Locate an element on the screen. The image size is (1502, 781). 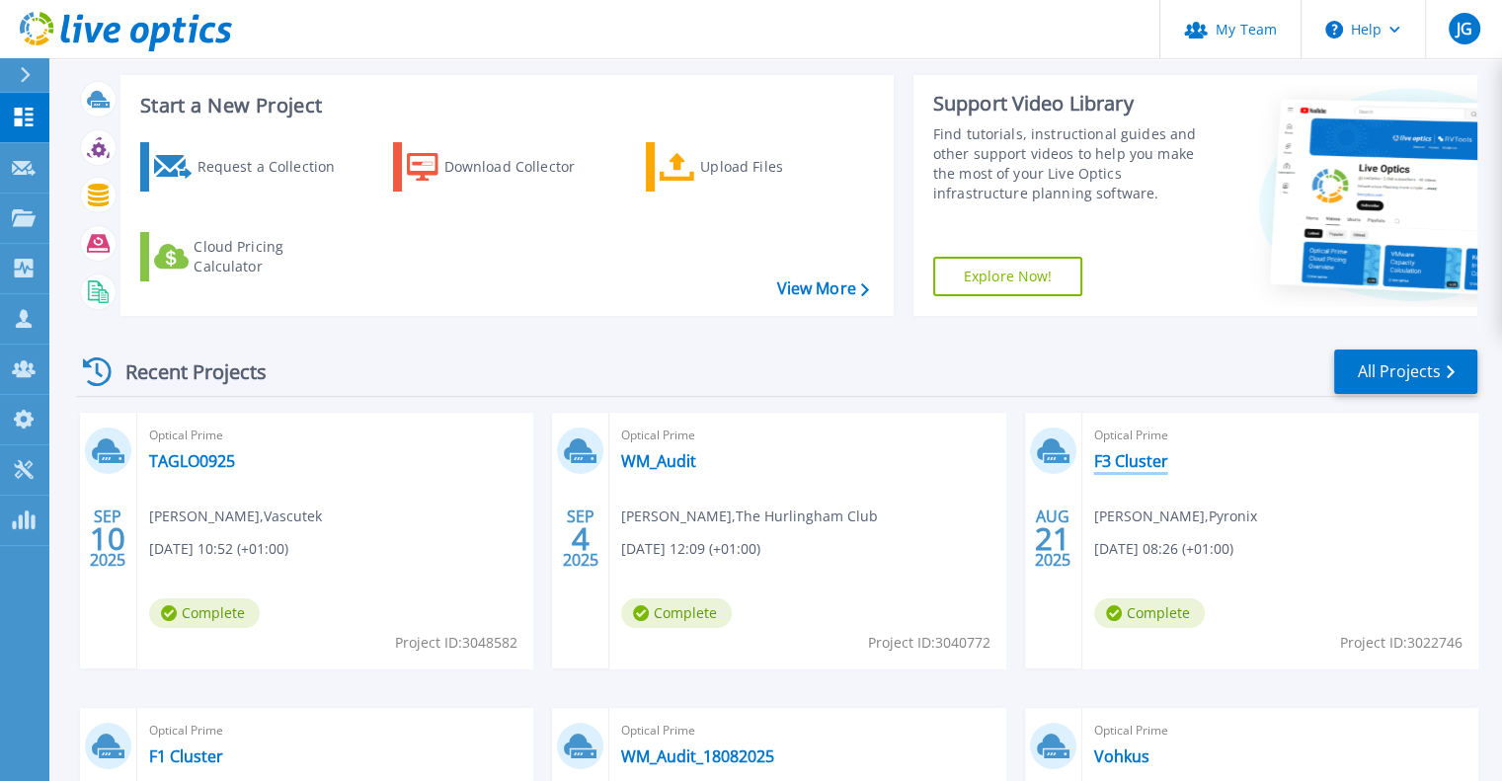
span: 21 is located at coordinates (1053, 538).